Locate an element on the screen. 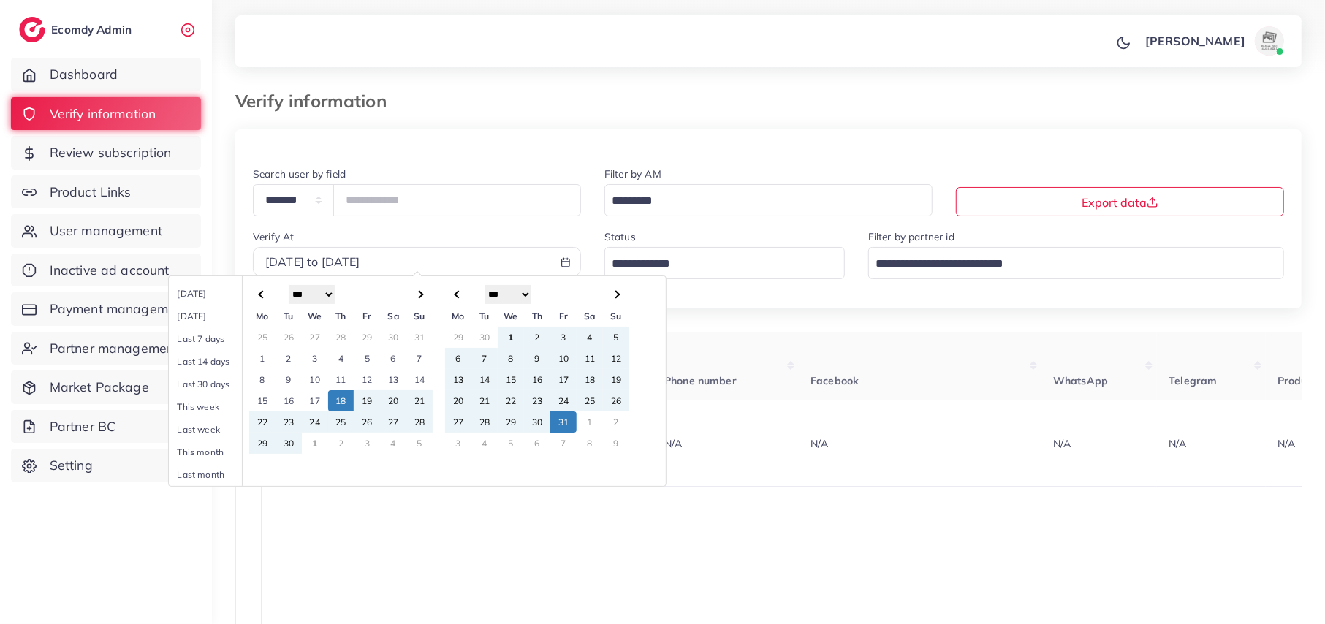  span: Market Package is located at coordinates (99, 387).